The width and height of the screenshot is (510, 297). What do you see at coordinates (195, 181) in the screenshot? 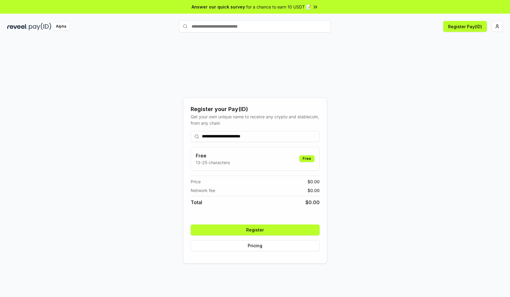
I see `span: Price` at bounding box center [195, 181].